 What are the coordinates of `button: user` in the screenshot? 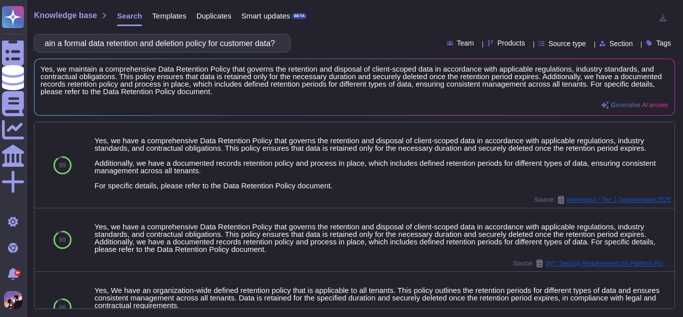 It's located at (16, 300).